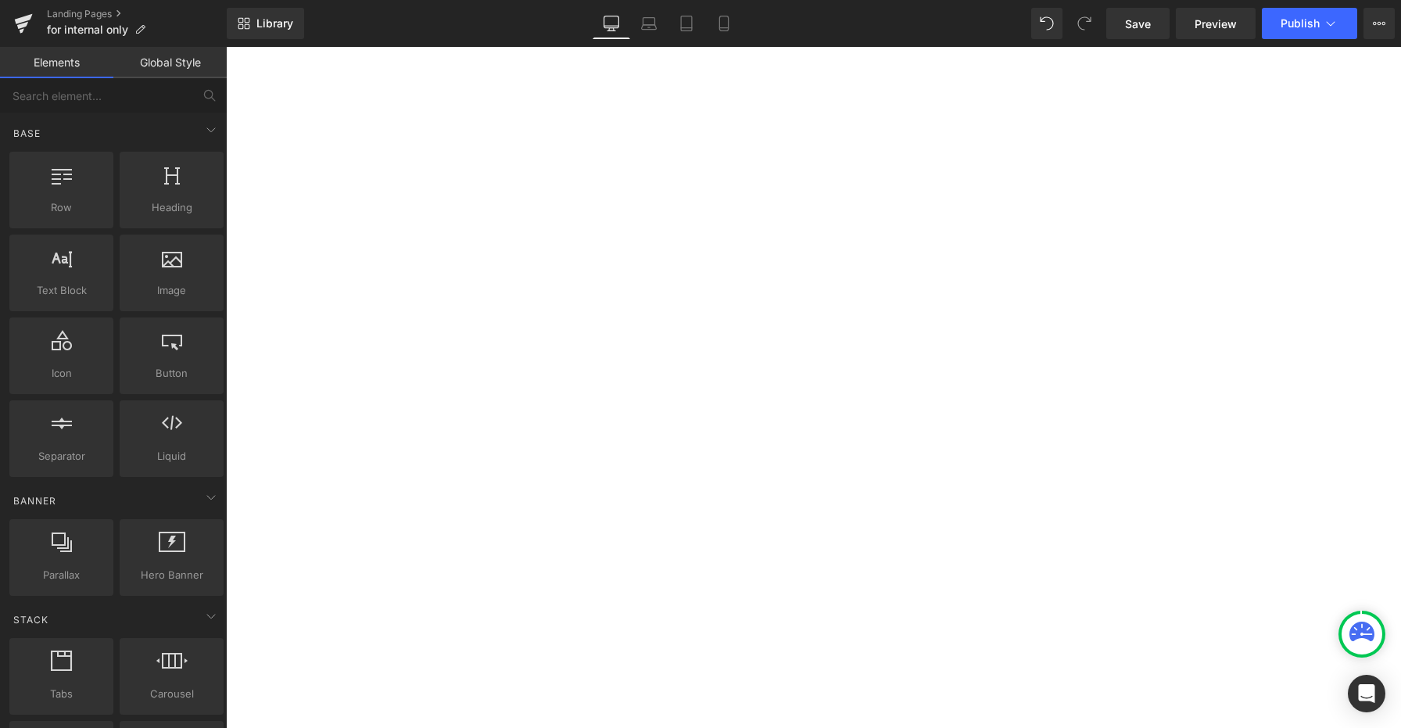 This screenshot has width=1401, height=728. Describe the element at coordinates (1366, 693) in the screenshot. I see `div: Open Intercom Messenger` at that location.